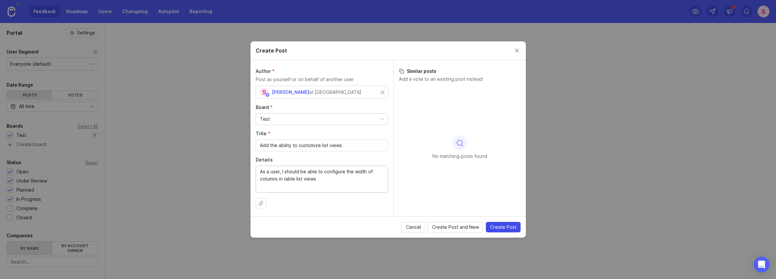 This screenshot has width=776, height=279. I want to click on h3: Similar posts, so click(459, 71).